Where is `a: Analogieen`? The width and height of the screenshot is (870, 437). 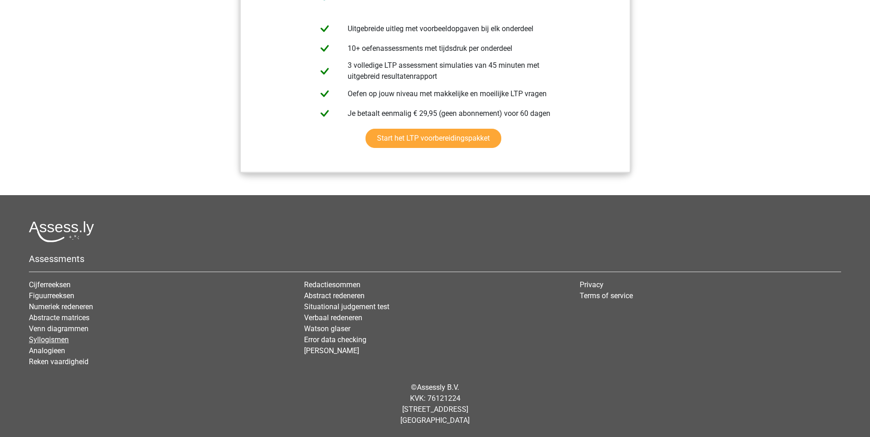
a: Analogieen is located at coordinates (47, 351).